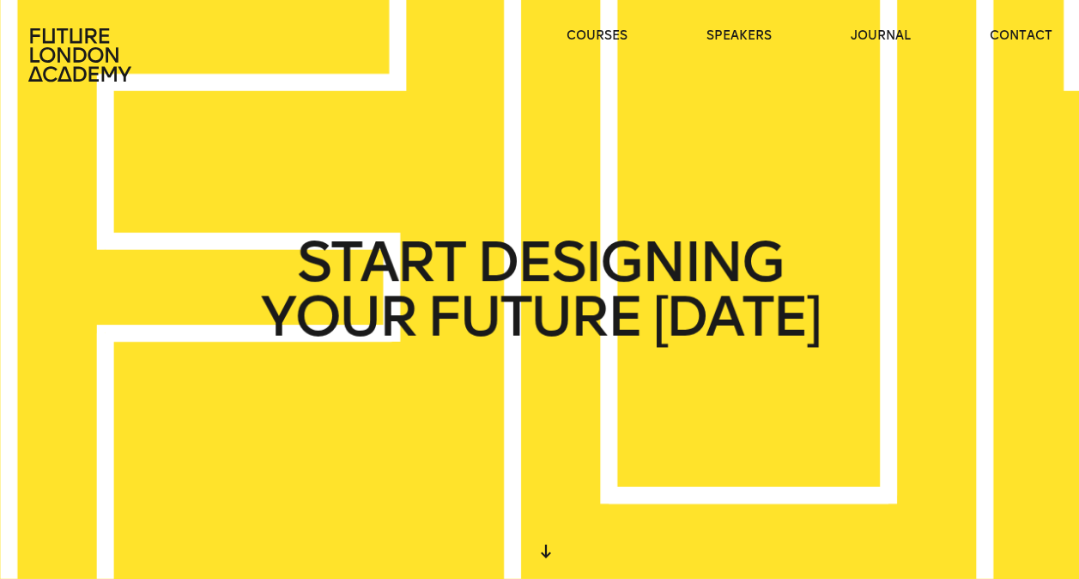 This screenshot has height=579, width=1079. What do you see at coordinates (629, 262) in the screenshot?
I see `span: DESIGNING` at bounding box center [629, 262].